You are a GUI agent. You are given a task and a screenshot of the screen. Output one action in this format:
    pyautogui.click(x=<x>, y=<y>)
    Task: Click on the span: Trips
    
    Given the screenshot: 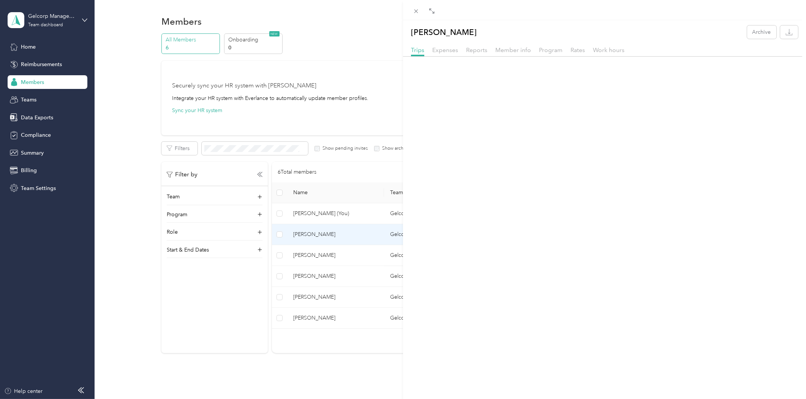 What is the action you would take?
    pyautogui.click(x=417, y=50)
    